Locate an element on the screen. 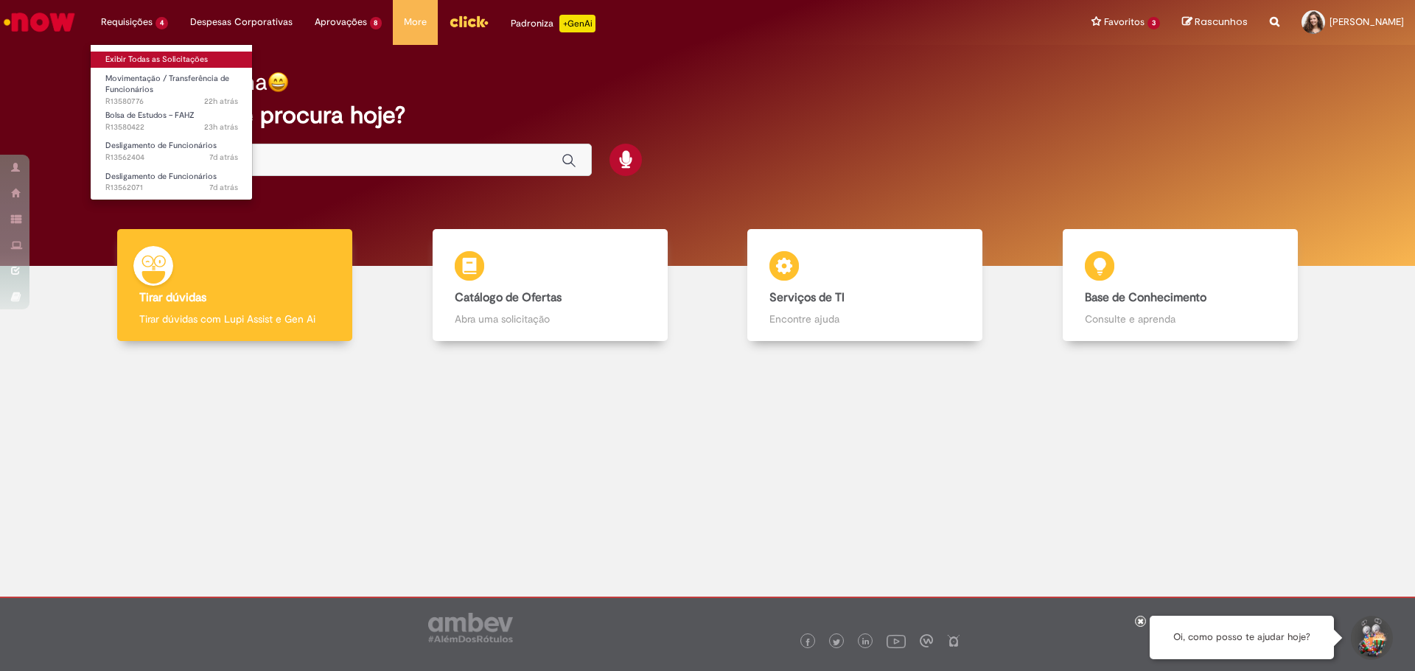  span: 4 is located at coordinates (161, 23).